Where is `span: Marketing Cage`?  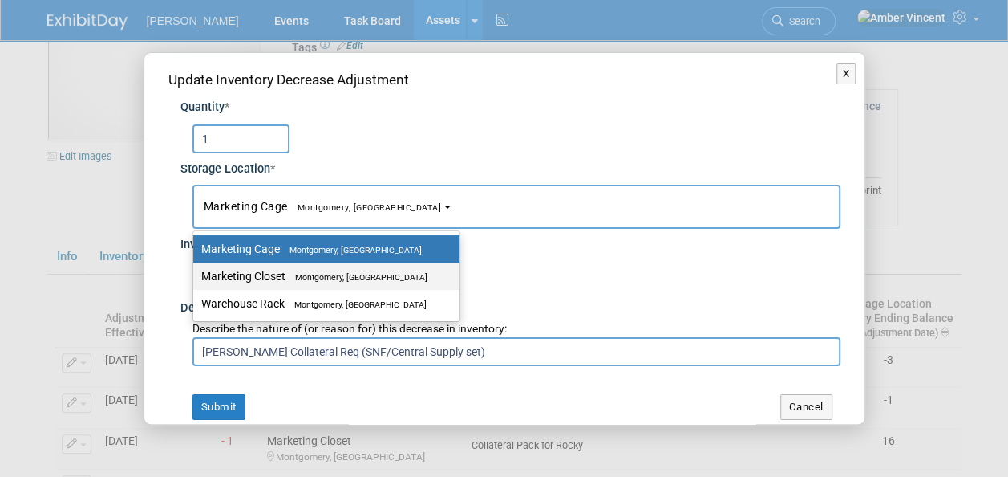 span: Marketing Cage is located at coordinates (323, 206).